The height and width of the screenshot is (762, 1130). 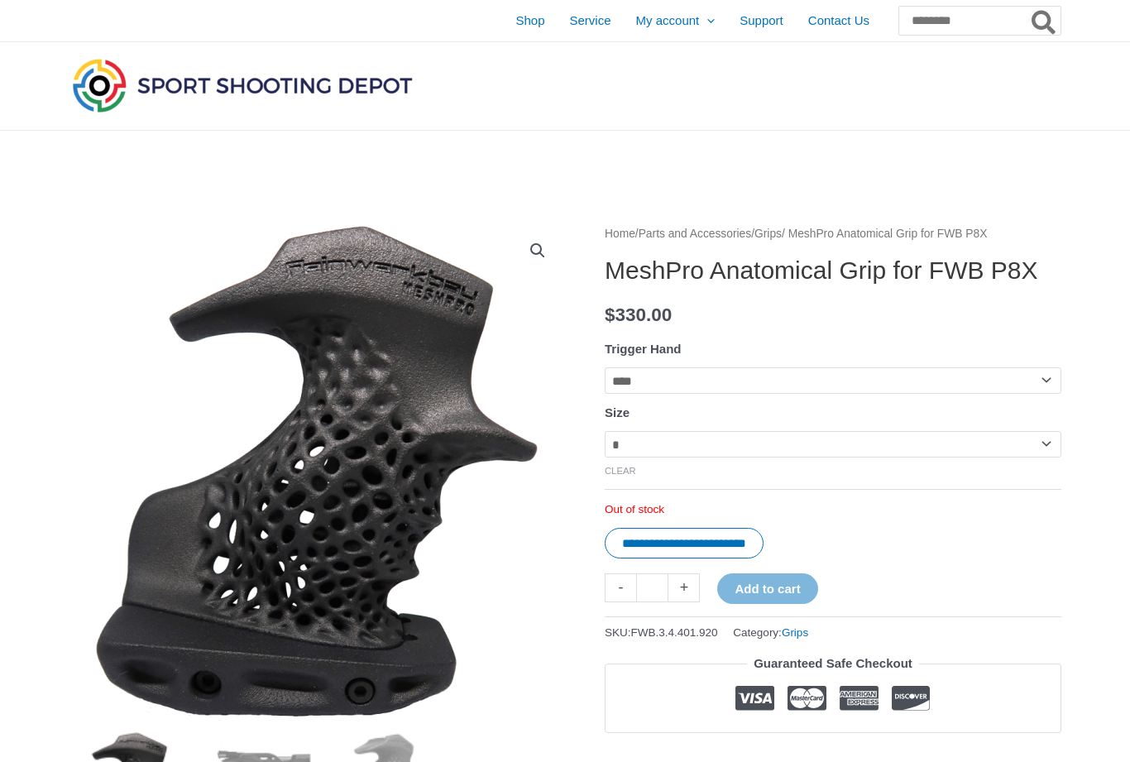 What do you see at coordinates (617, 412) in the screenshot?
I see `label: Size` at bounding box center [617, 412].